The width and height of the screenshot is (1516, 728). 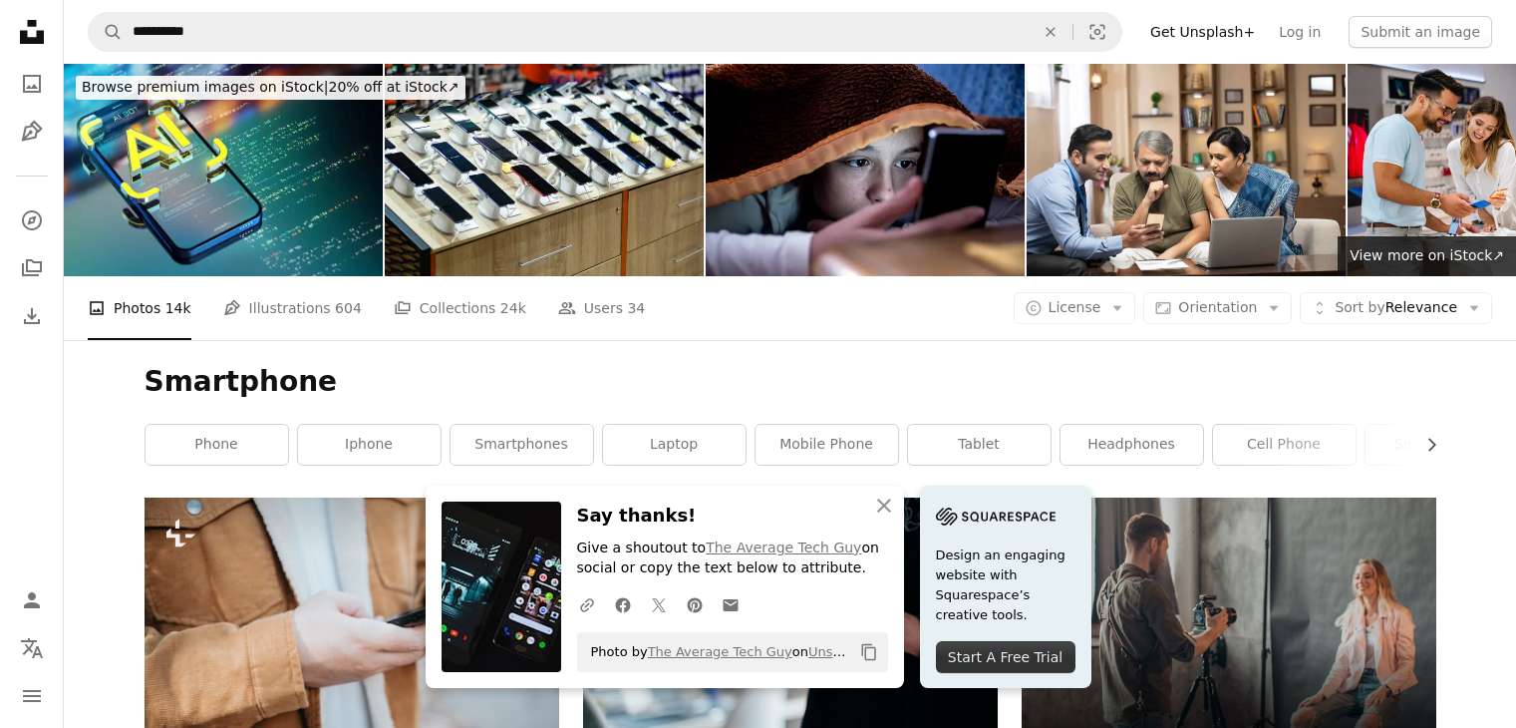 I want to click on a: Share over email, so click(x=731, y=604).